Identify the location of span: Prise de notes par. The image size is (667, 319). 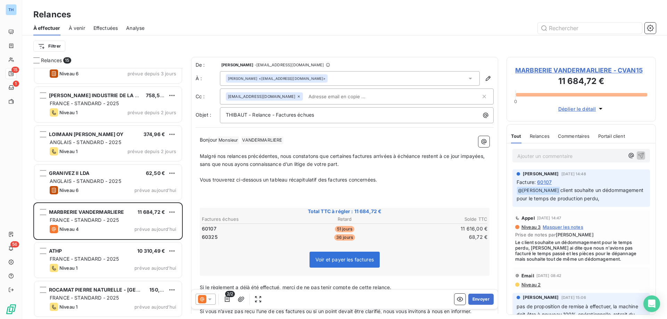
(581, 235).